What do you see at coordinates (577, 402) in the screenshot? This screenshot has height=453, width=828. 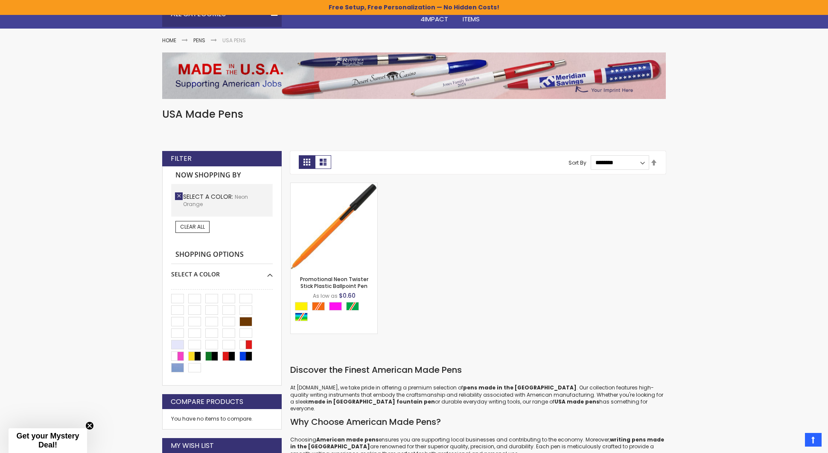 I see `strong: USA made pens` at bounding box center [577, 402].